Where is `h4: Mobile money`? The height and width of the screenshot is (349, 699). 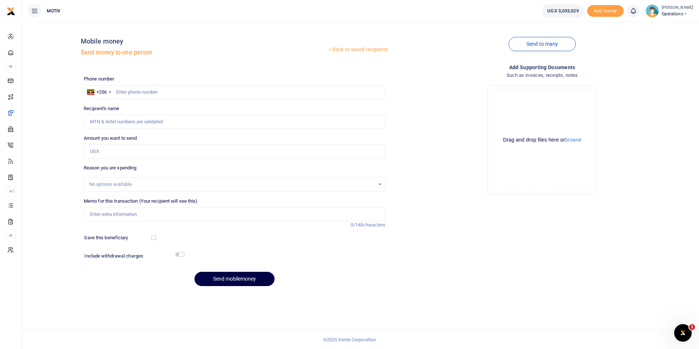 h4: Mobile money is located at coordinates (204, 41).